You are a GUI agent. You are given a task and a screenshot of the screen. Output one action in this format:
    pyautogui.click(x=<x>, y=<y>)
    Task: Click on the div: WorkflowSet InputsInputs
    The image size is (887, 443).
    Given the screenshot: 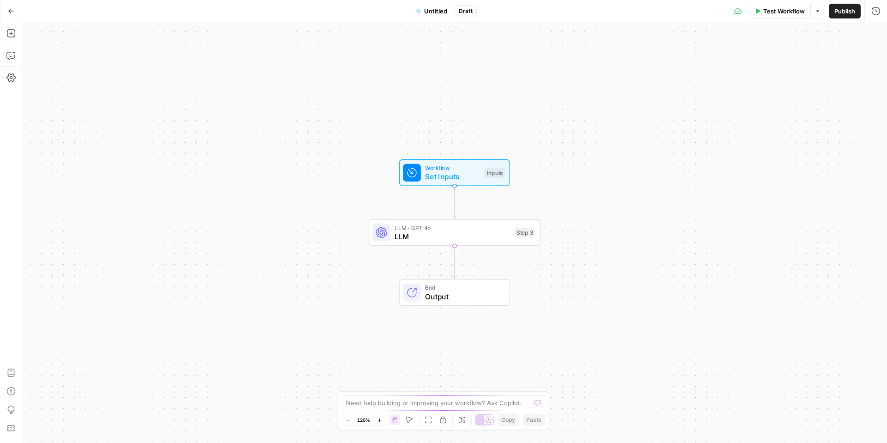 What is the action you would take?
    pyautogui.click(x=455, y=173)
    